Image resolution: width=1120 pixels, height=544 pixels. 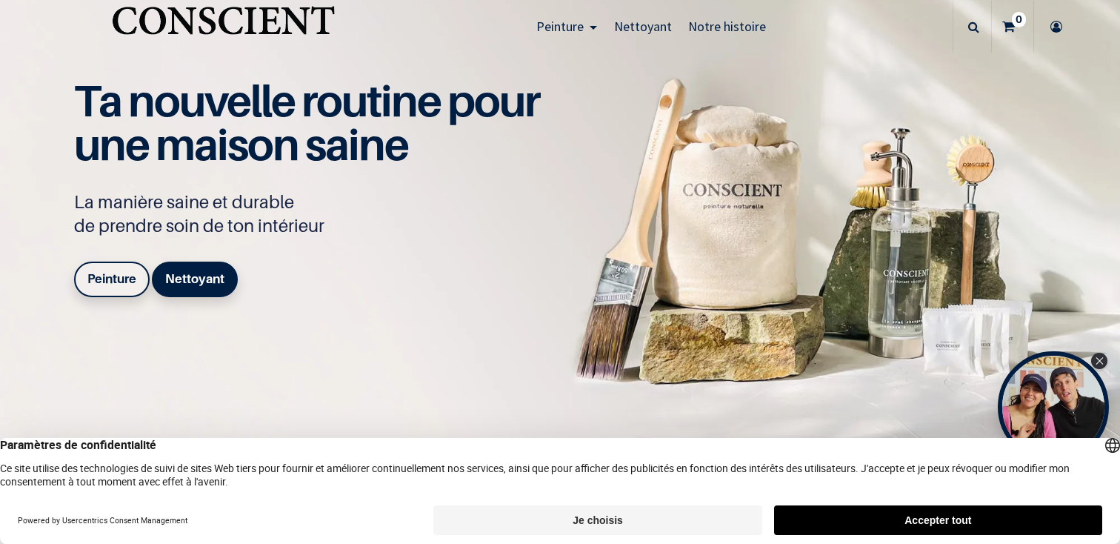 What do you see at coordinates (1053, 407) in the screenshot?
I see `div: Open Tolstoy widget` at bounding box center [1053, 407].